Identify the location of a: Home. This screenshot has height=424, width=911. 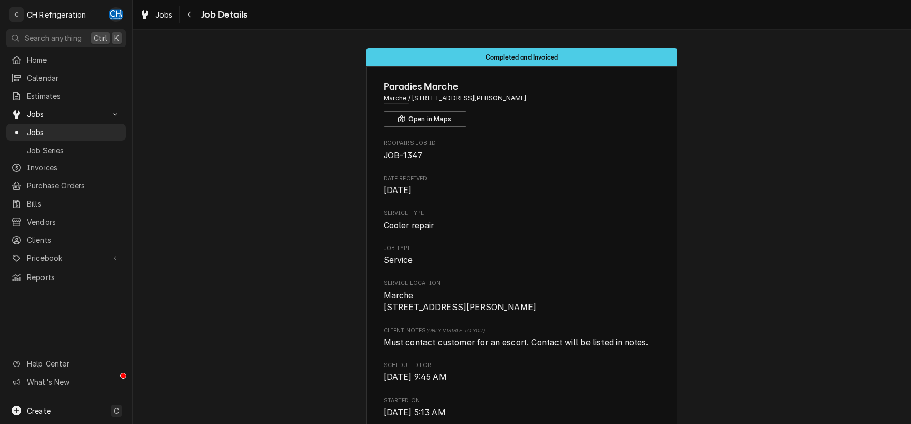
(66, 60).